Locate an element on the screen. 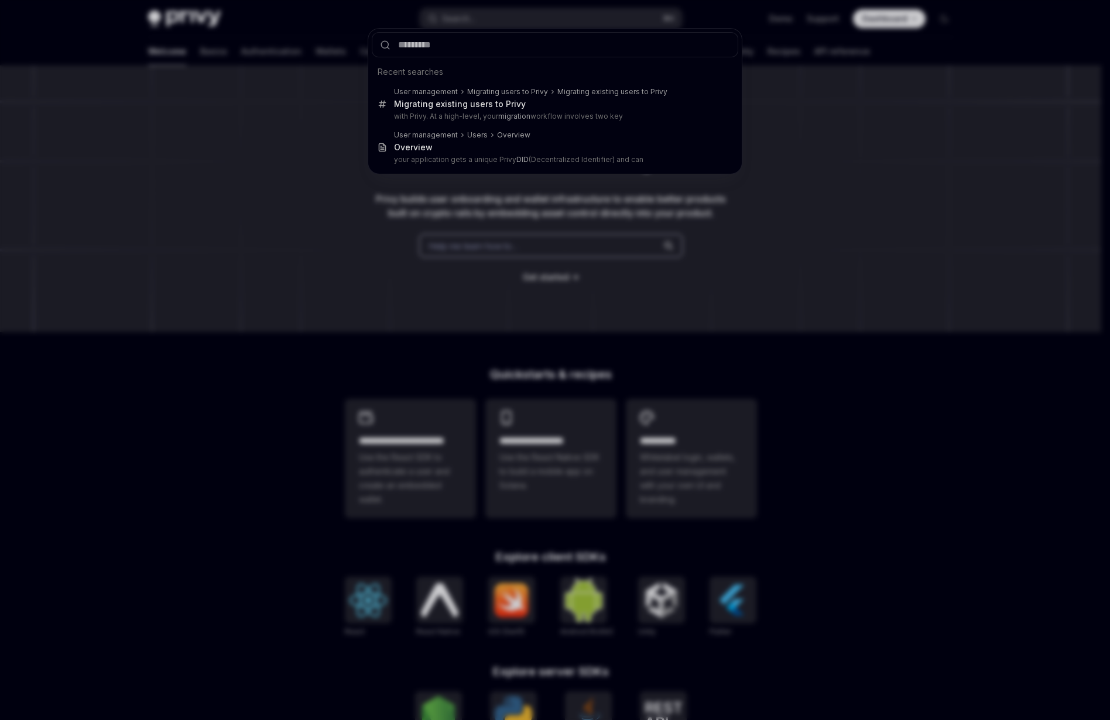 The width and height of the screenshot is (1110, 720). span: Recent searches is located at coordinates (410, 72).